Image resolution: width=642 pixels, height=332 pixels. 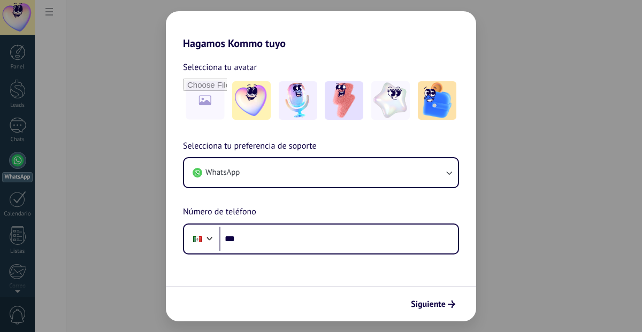 I want to click on img: -3.jpeg, so click(x=344, y=101).